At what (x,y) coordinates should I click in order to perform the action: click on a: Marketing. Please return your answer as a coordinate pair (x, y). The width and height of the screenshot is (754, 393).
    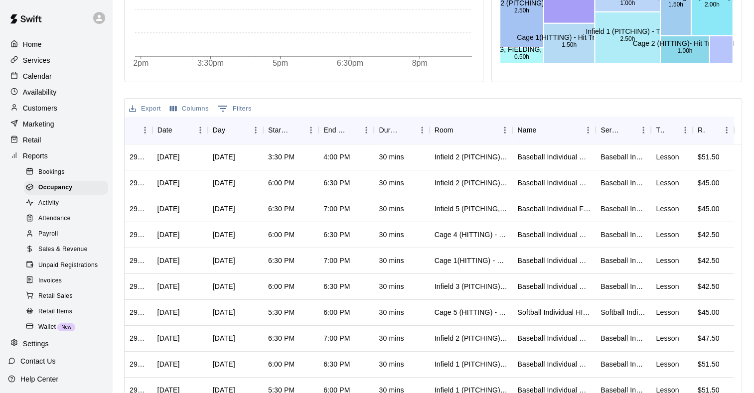
    Looking at the image, I should click on (56, 124).